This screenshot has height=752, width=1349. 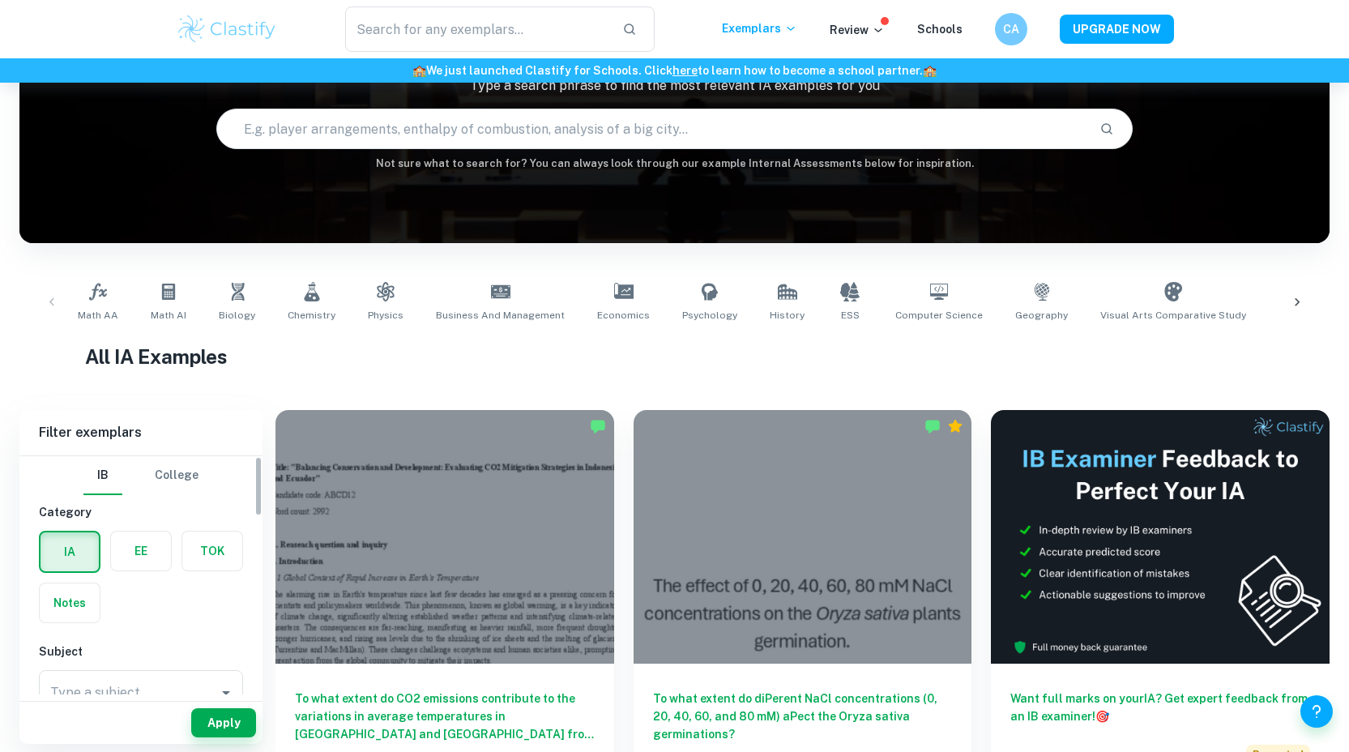 What do you see at coordinates (759, 28) in the screenshot?
I see `p: Exemplars` at bounding box center [759, 28].